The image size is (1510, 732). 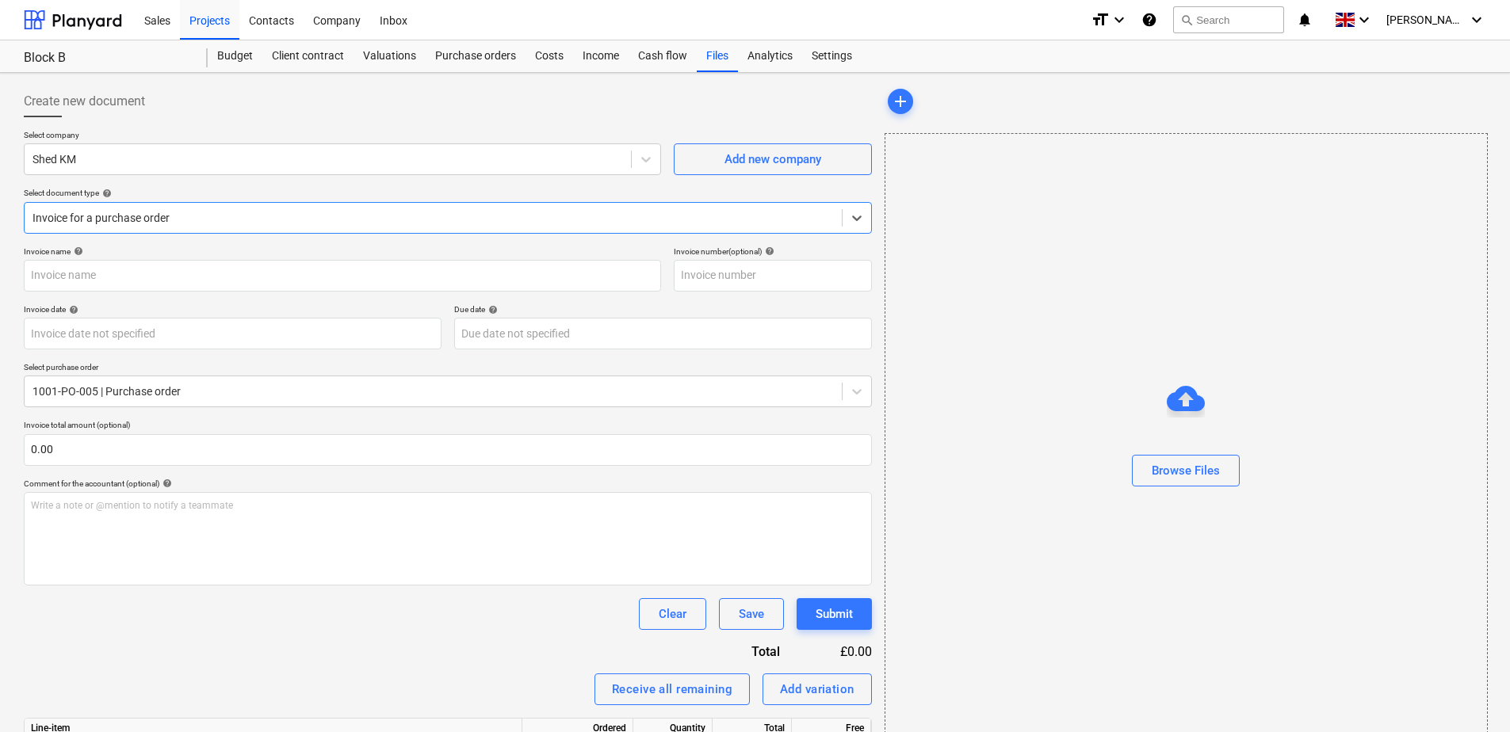 What do you see at coordinates (106, 58) in the screenshot?
I see `div: Block B` at bounding box center [106, 58].